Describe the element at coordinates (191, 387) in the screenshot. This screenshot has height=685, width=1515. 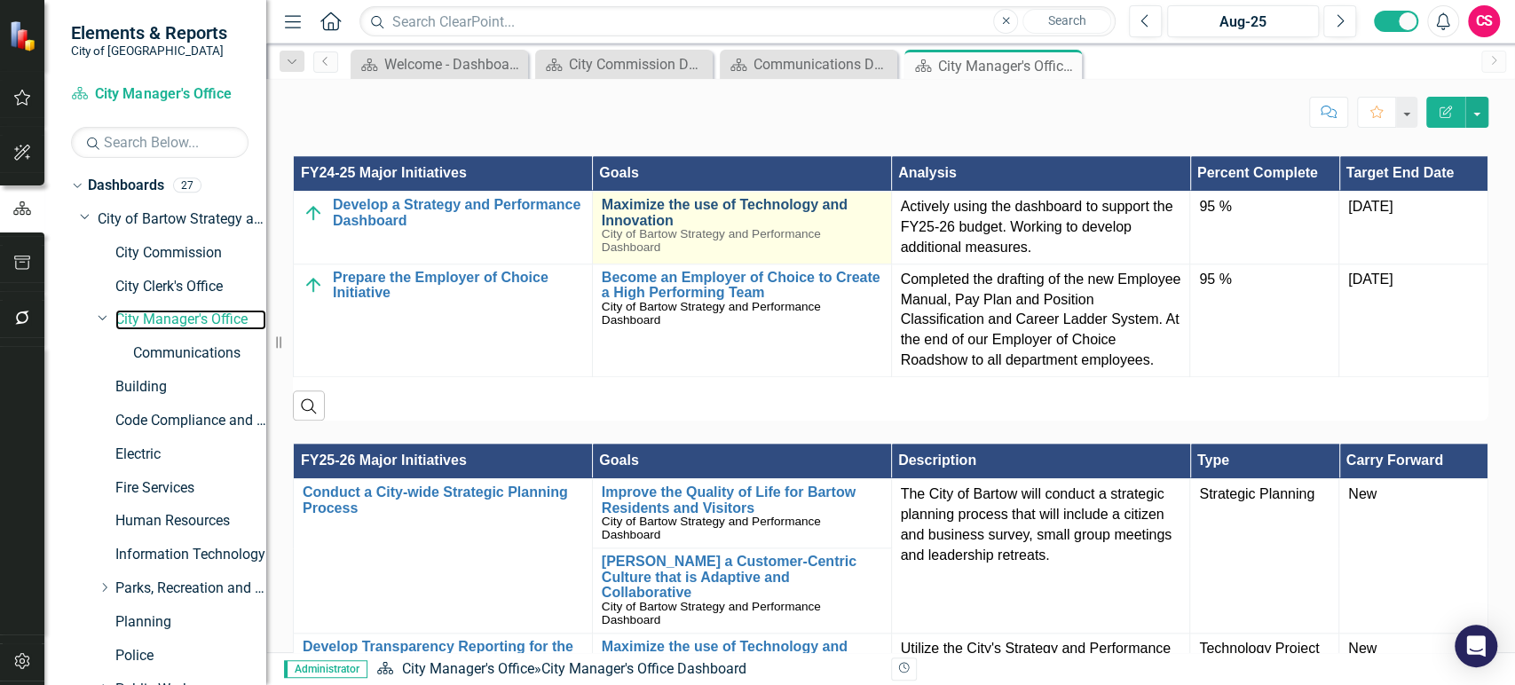
I see `a: Building` at that location.